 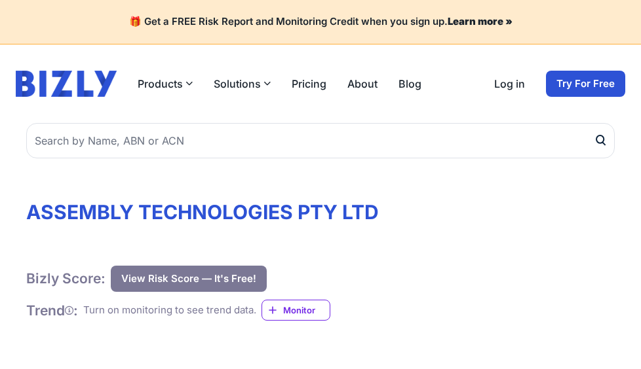 I want to click on h1: Trend :, so click(x=52, y=311).